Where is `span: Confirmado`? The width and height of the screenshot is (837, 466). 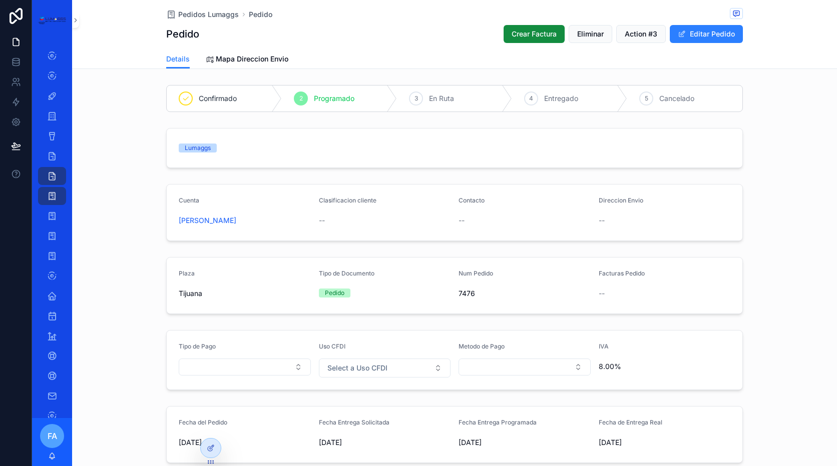 span: Confirmado is located at coordinates (218, 99).